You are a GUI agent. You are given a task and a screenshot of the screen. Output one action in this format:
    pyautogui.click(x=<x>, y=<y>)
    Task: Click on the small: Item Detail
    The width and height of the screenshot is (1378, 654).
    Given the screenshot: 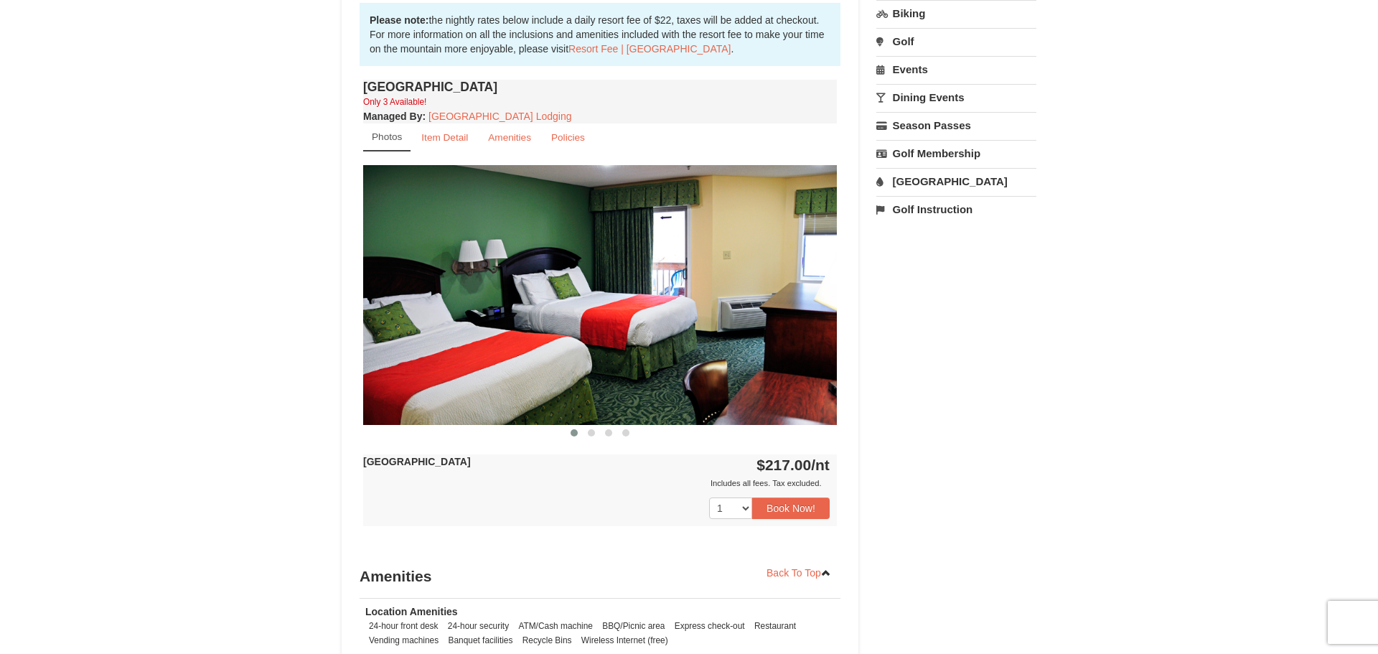 What is the action you would take?
    pyautogui.click(x=444, y=137)
    